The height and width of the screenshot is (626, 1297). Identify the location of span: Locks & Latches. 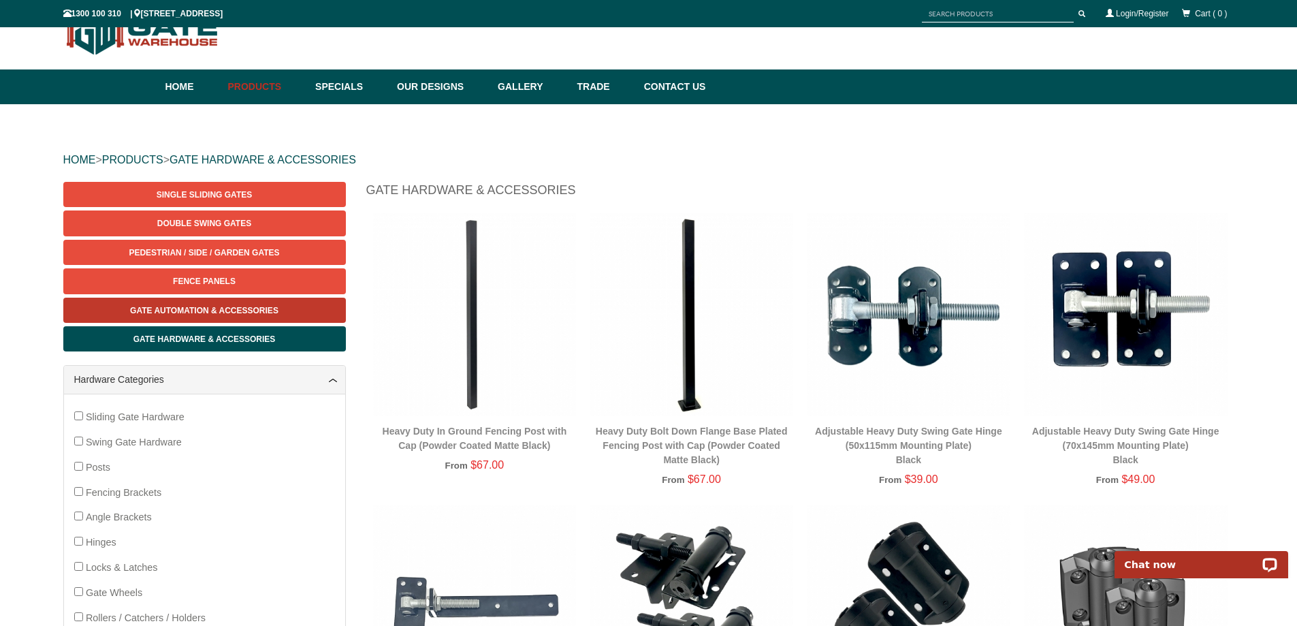
(122, 567).